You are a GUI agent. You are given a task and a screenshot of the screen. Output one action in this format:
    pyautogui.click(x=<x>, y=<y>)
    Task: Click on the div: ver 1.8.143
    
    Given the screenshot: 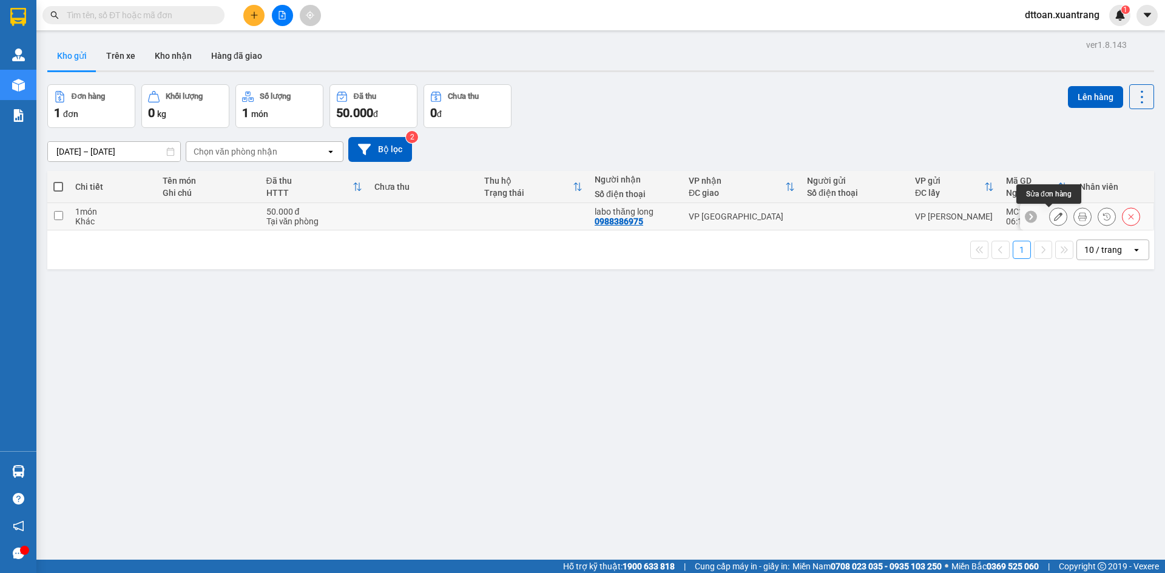 What is the action you would take?
    pyautogui.click(x=1106, y=45)
    